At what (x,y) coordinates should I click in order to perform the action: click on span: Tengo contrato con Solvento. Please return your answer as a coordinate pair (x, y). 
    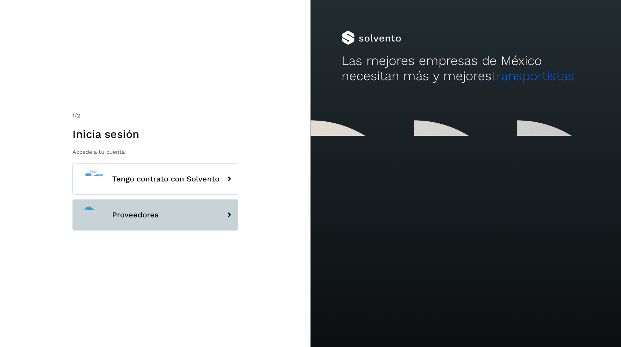
    Looking at the image, I should click on (166, 179).